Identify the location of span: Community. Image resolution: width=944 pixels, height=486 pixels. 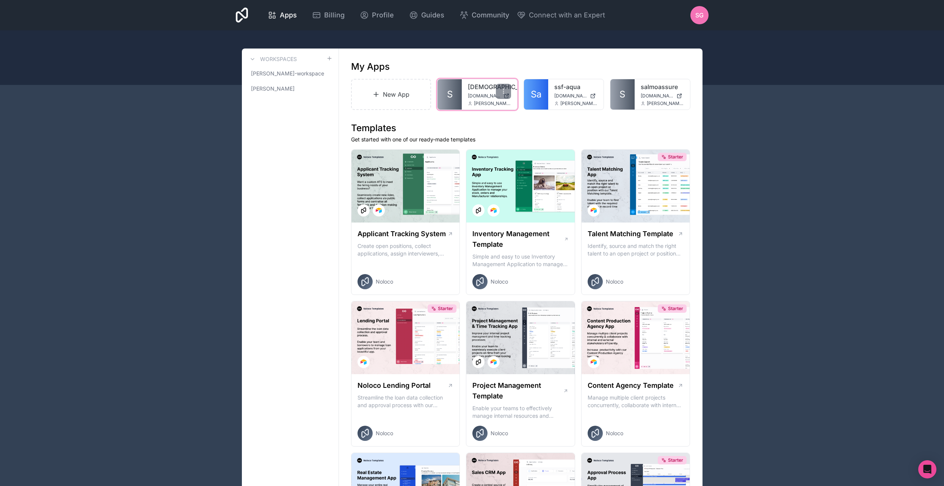
(490, 15).